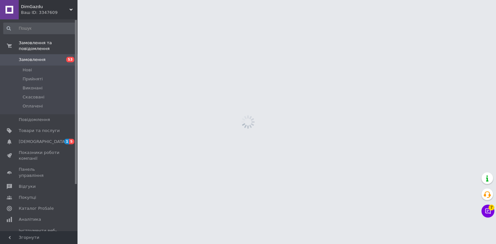 Image resolution: width=496 pixels, height=244 pixels. I want to click on span: Аналітика, so click(30, 219).